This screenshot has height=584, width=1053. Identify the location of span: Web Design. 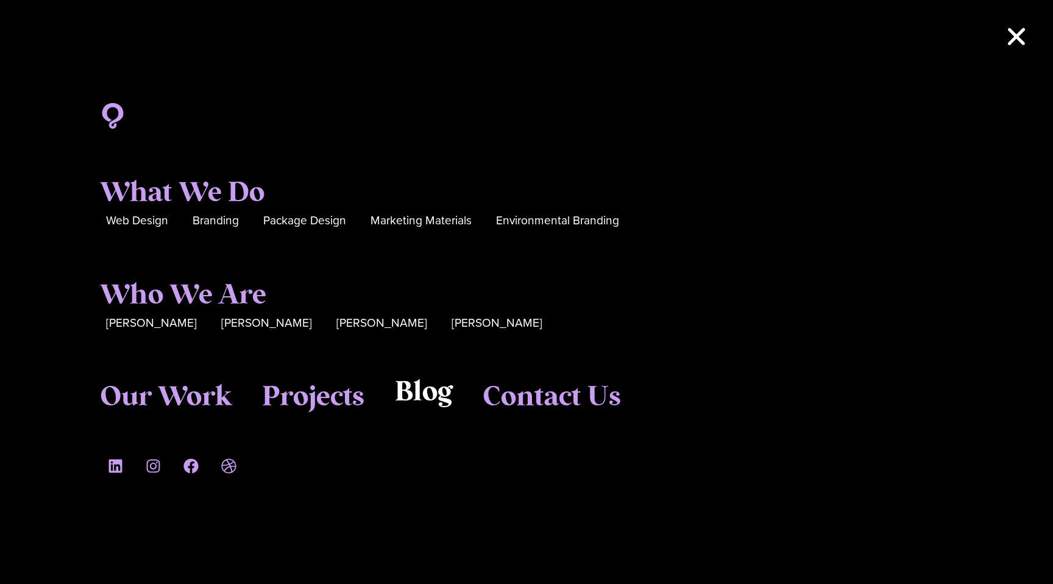
(137, 221).